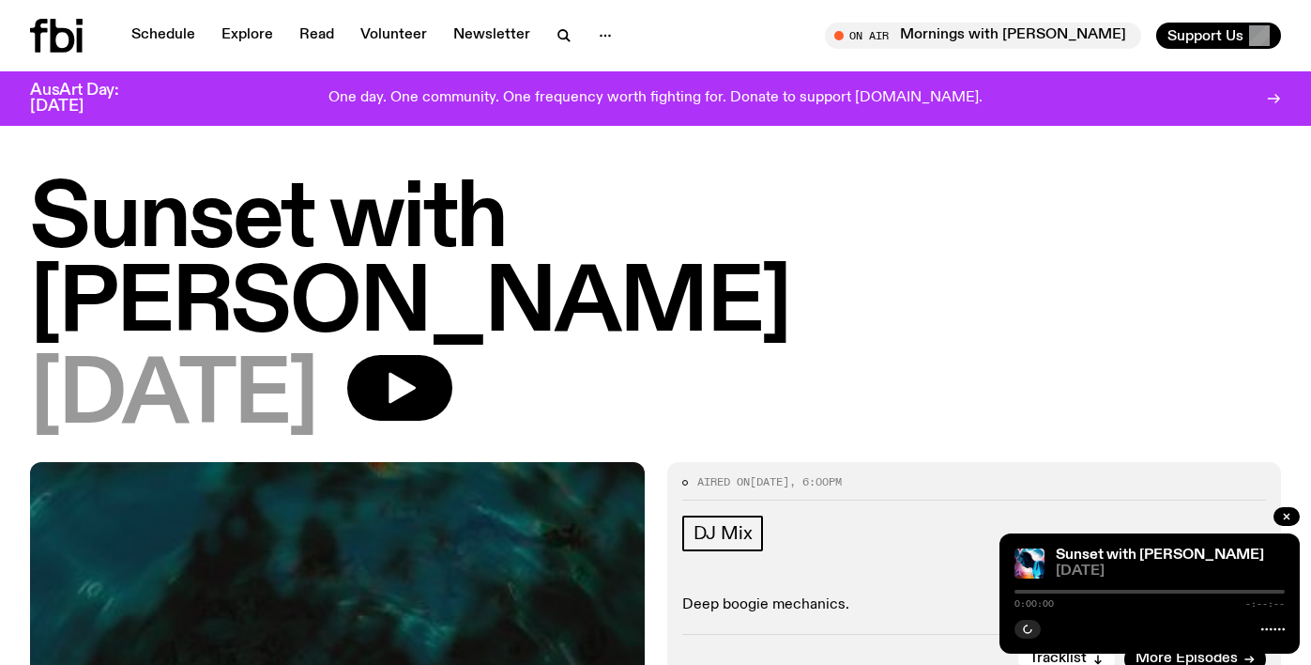  What do you see at coordinates (1034, 604) in the screenshot?
I see `span: 0:00:00` at bounding box center [1034, 604].